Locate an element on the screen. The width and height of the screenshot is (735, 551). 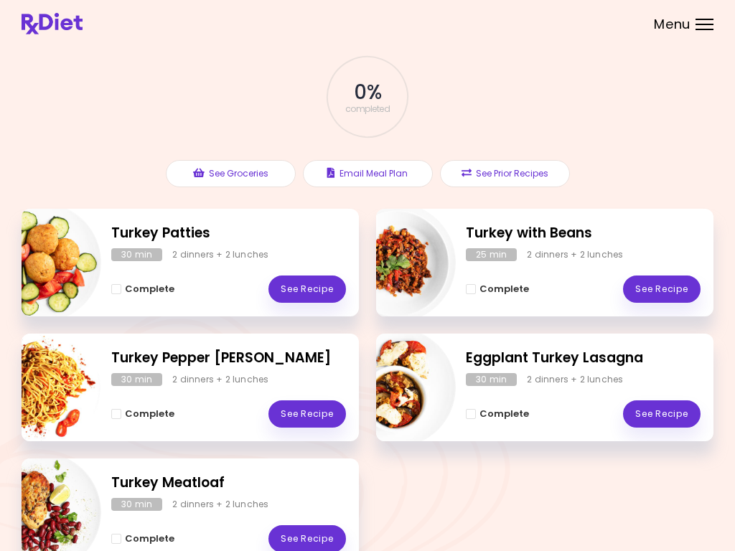
div: 25 min is located at coordinates (491, 255).